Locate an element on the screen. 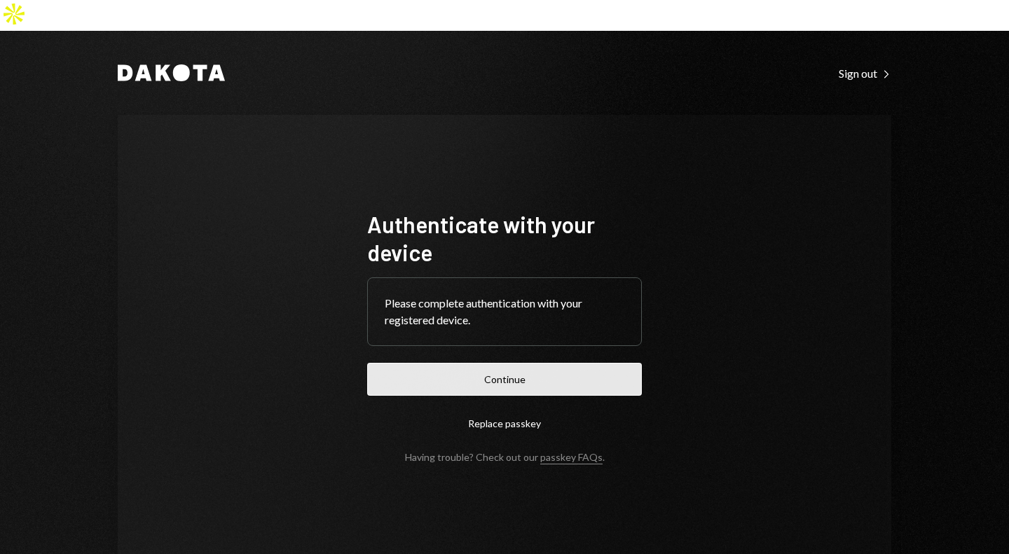 Image resolution: width=1009 pixels, height=554 pixels. h1: Authenticate with your device is located at coordinates (504, 238).